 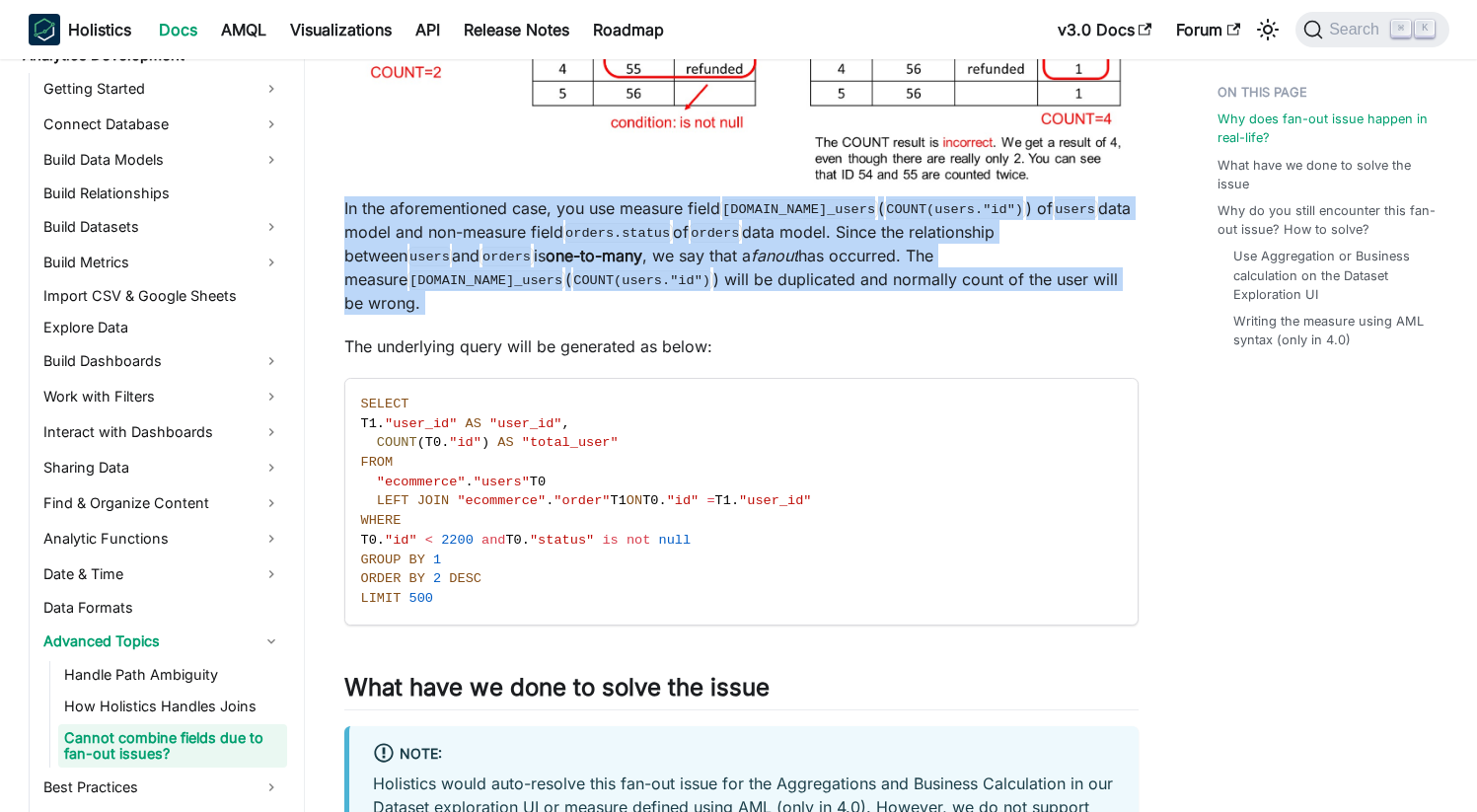 I want to click on span: not, so click(x=638, y=539).